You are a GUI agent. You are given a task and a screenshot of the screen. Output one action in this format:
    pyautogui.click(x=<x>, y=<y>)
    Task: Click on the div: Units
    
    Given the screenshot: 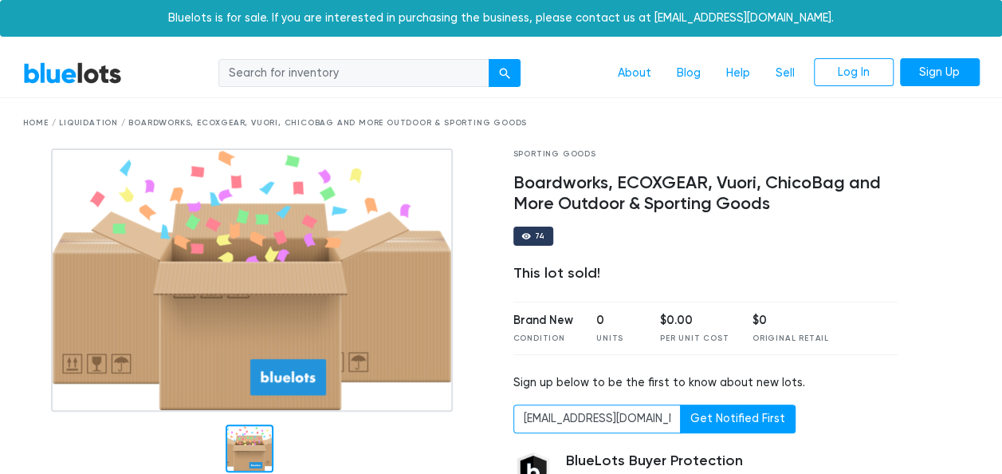 What is the action you would take?
    pyautogui.click(x=616, y=338)
    